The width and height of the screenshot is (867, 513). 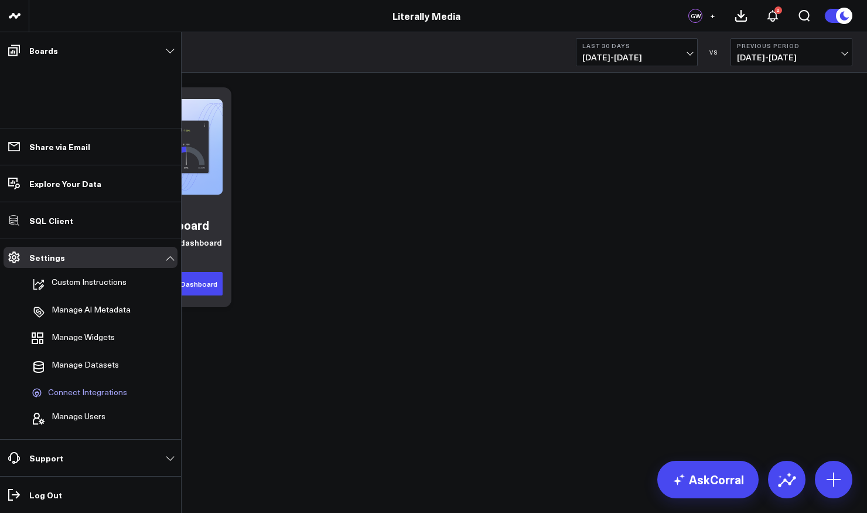 What do you see at coordinates (84, 367) in the screenshot?
I see `a: Manage Datasets` at bounding box center [84, 367].